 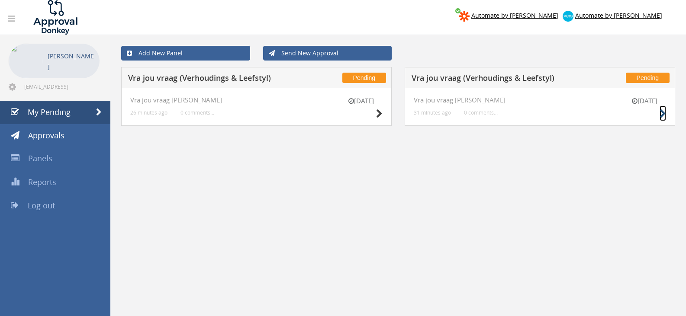 What do you see at coordinates (328, 53) in the screenshot?
I see `a: Send New Approval` at bounding box center [328, 53].